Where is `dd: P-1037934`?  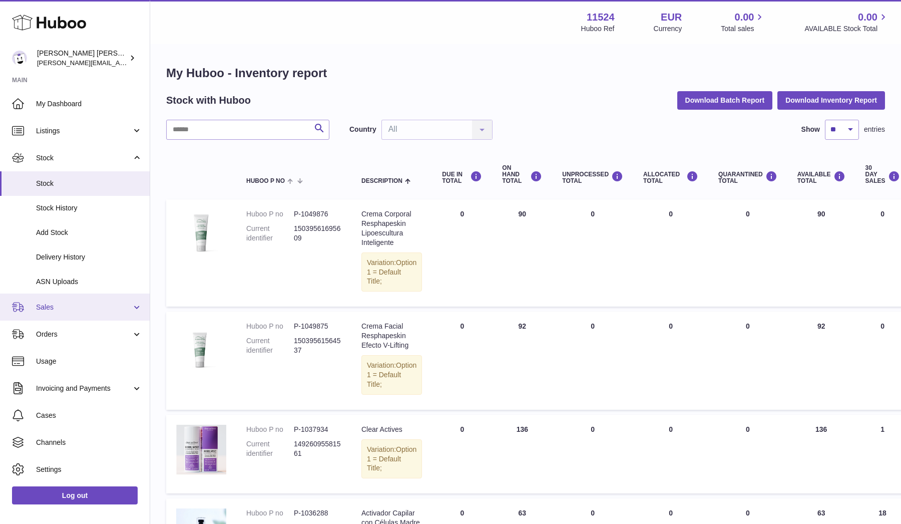 dd: P-1037934 is located at coordinates (317, 429).